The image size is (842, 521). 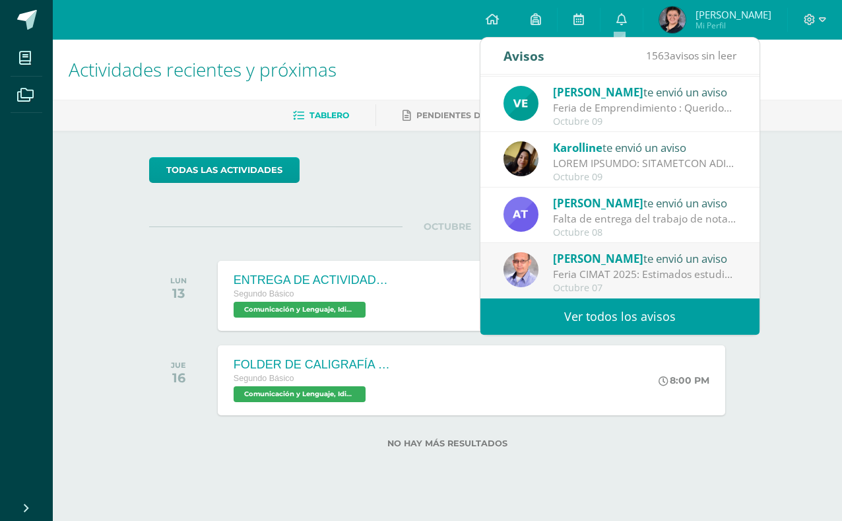 What do you see at coordinates (521, 103) in the screenshot?
I see `img: aeabfbe216d4830361551c5f8df01f91.png` at bounding box center [521, 103].